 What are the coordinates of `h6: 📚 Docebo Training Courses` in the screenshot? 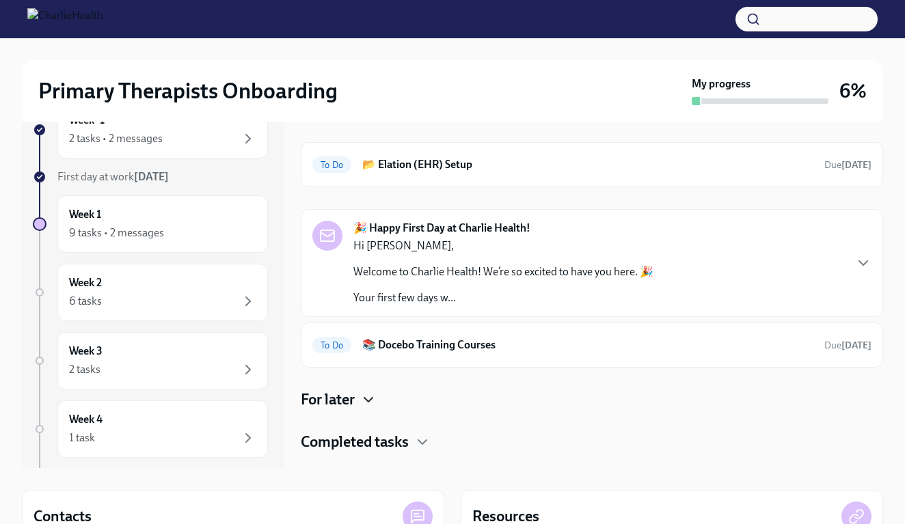 It's located at (588, 345).